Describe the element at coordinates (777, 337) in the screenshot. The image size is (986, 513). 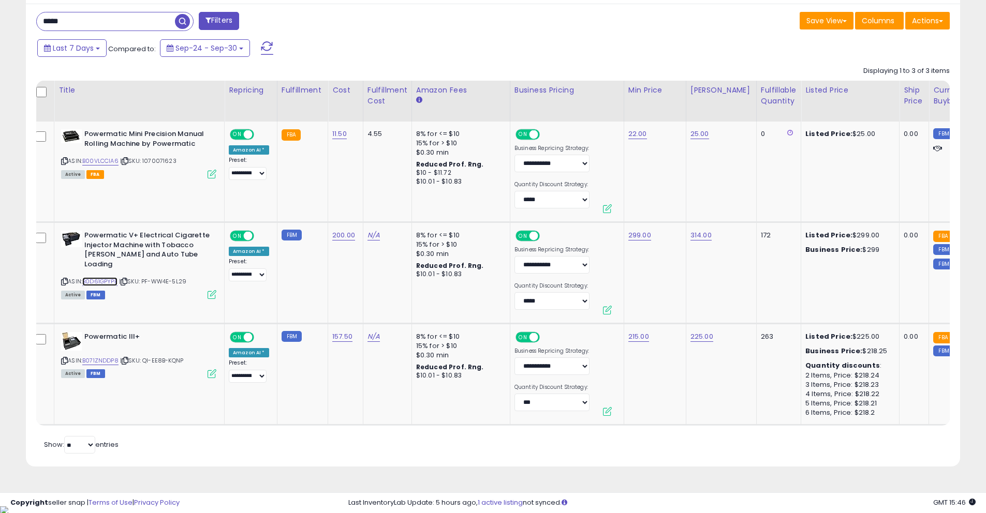
I see `div: 263` at that location.